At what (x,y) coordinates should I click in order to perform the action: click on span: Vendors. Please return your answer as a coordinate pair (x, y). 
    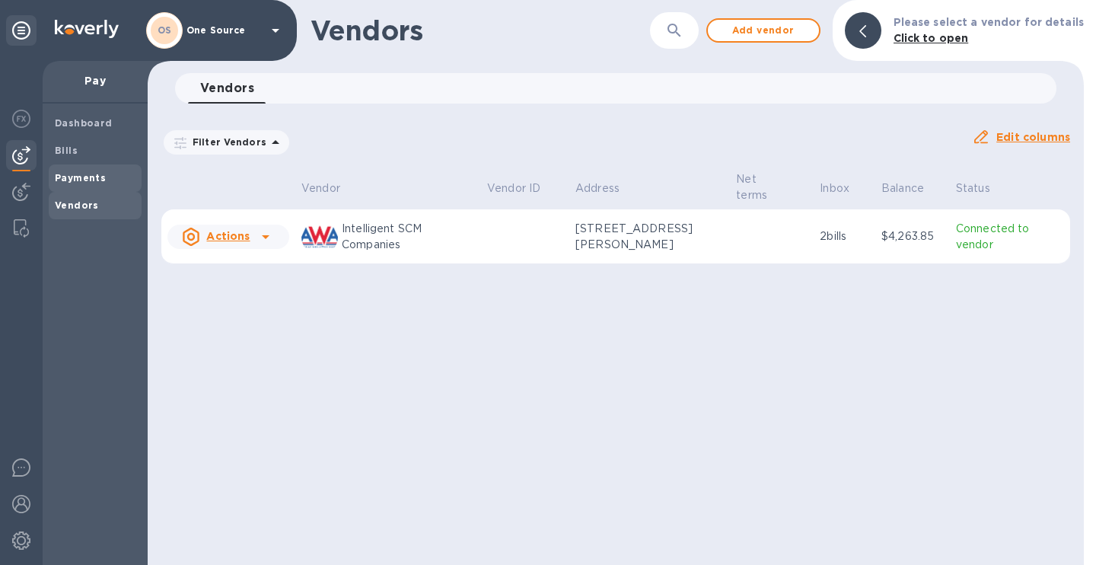
    Looking at the image, I should click on (227, 88).